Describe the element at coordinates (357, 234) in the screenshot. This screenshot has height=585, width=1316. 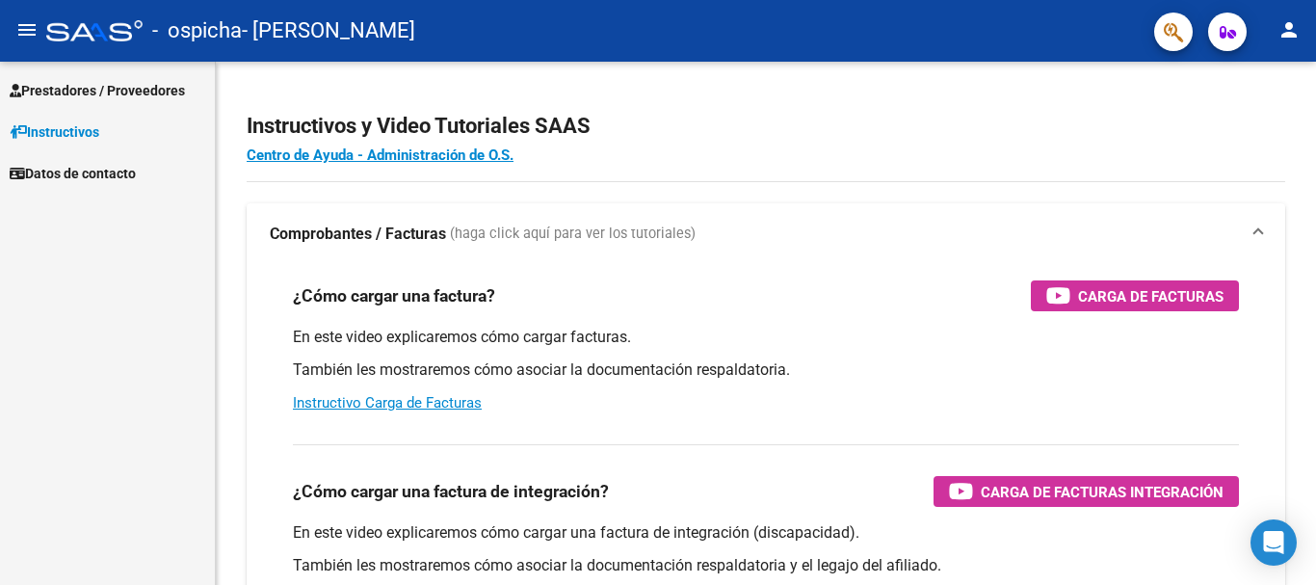
I see `strong: Comprobantes / Facturas` at that location.